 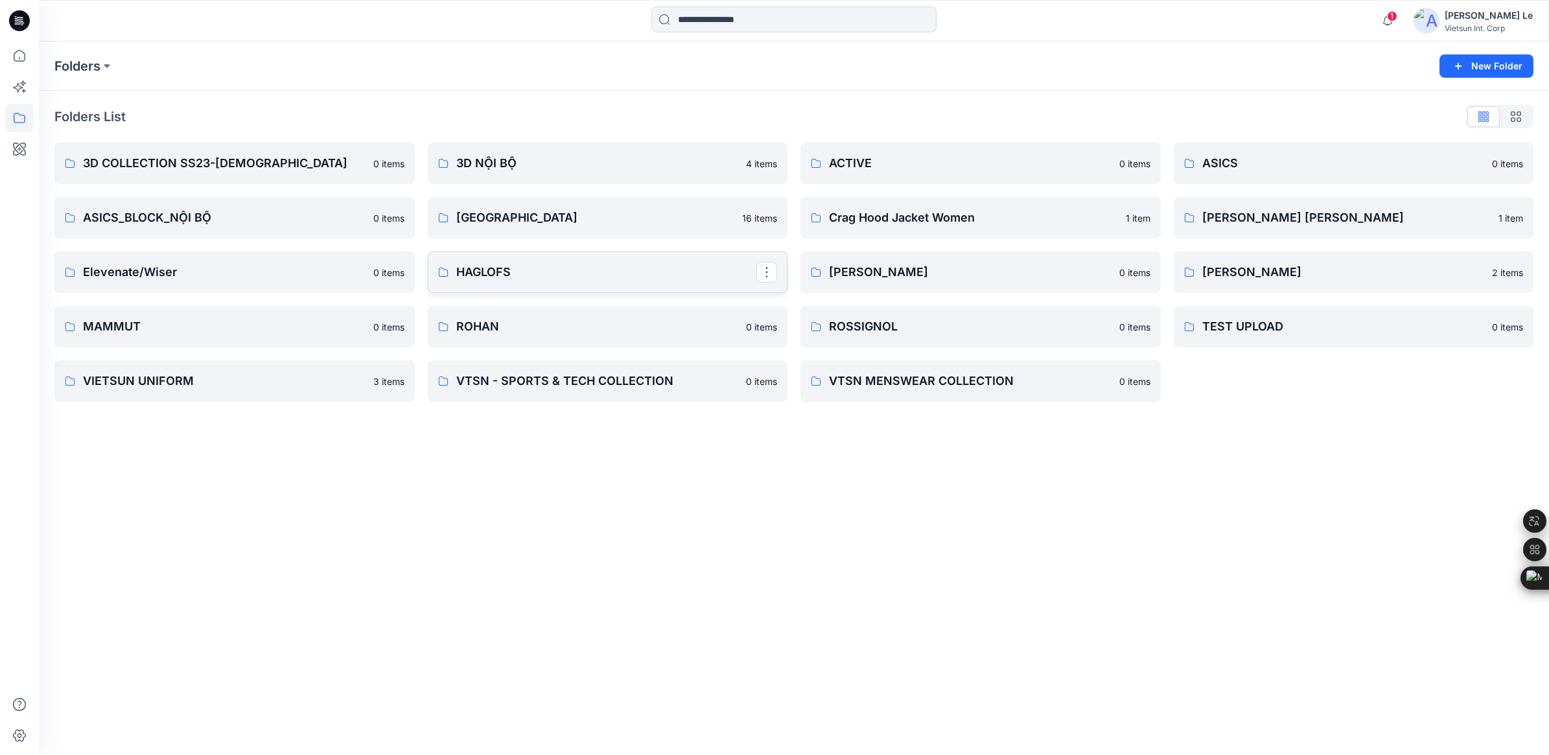 What do you see at coordinates (224, 327) in the screenshot?
I see `p: MAMMUT` at bounding box center [224, 327].